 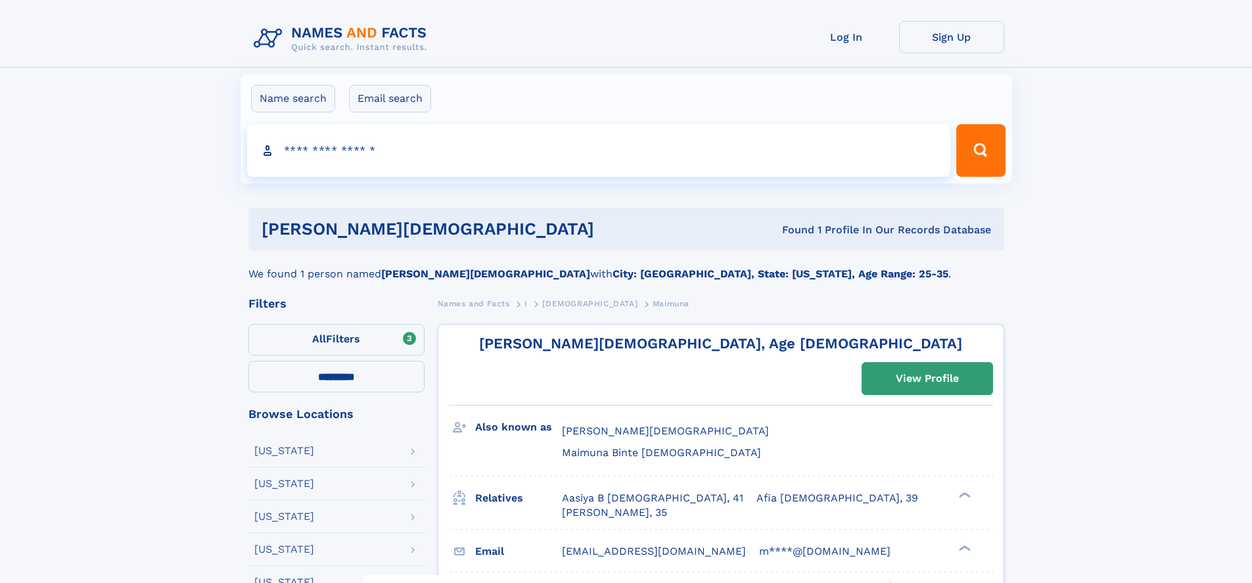 What do you see at coordinates (519, 498) in the screenshot?
I see `h3: Relatives` at bounding box center [519, 498].